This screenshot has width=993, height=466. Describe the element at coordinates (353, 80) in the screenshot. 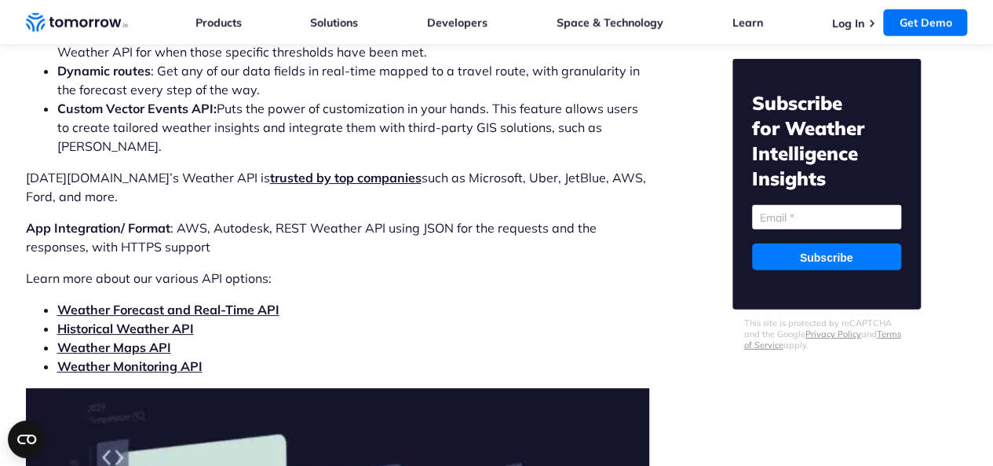

I see `li: : Get any of our data fields in real-time mapped to a travel route, with granularity in the forec...` at that location.